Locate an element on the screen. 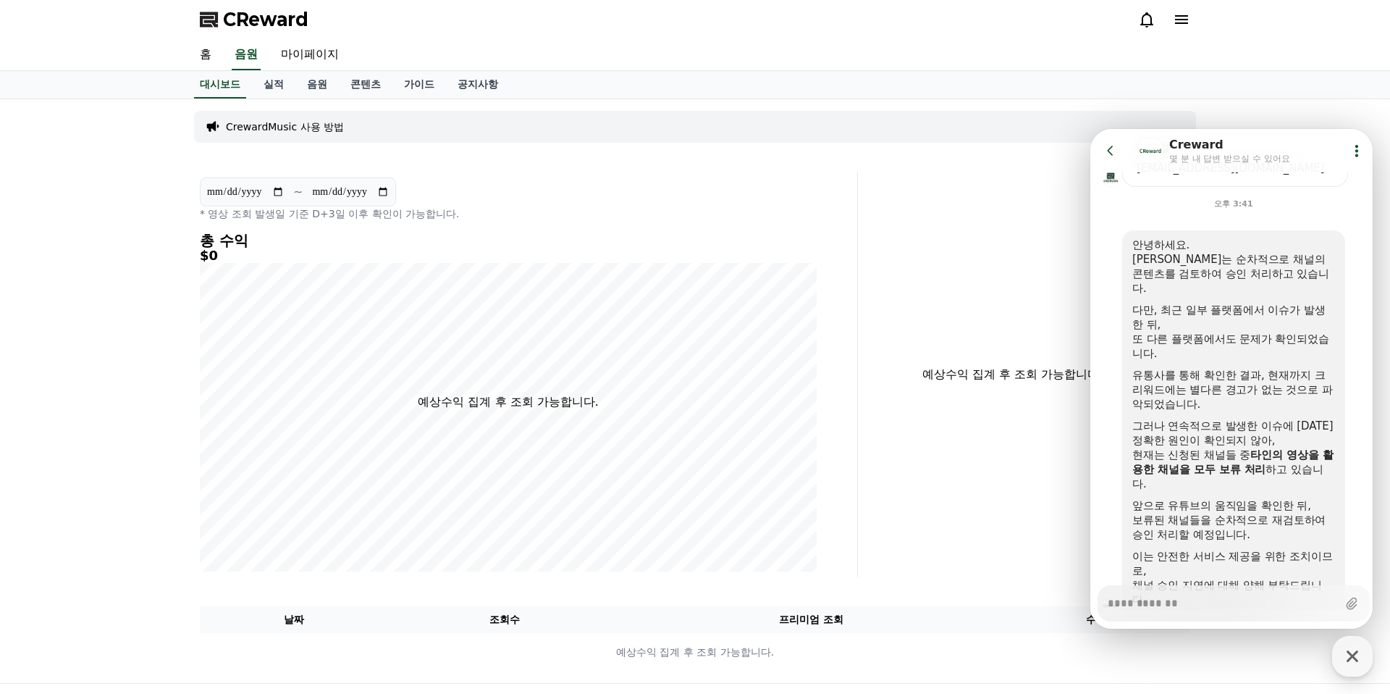 The image size is (1390, 694). h5: $0 is located at coordinates (508, 256).